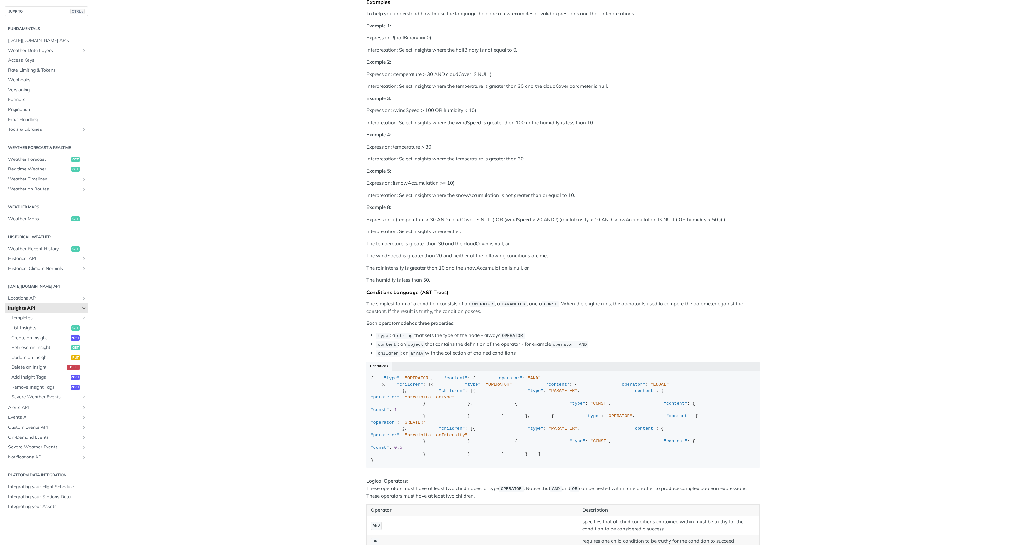 This screenshot has width=1033, height=545. What do you see at coordinates (48, 367) in the screenshot?
I see `a: Delete an Insightdel` at bounding box center [48, 367].